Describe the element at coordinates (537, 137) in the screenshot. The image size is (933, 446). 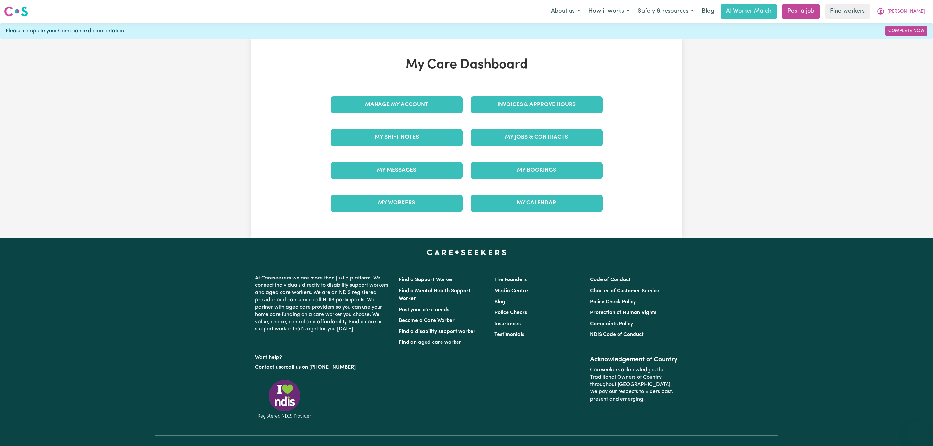
I see `a: My Jobs & Contracts` at that location.